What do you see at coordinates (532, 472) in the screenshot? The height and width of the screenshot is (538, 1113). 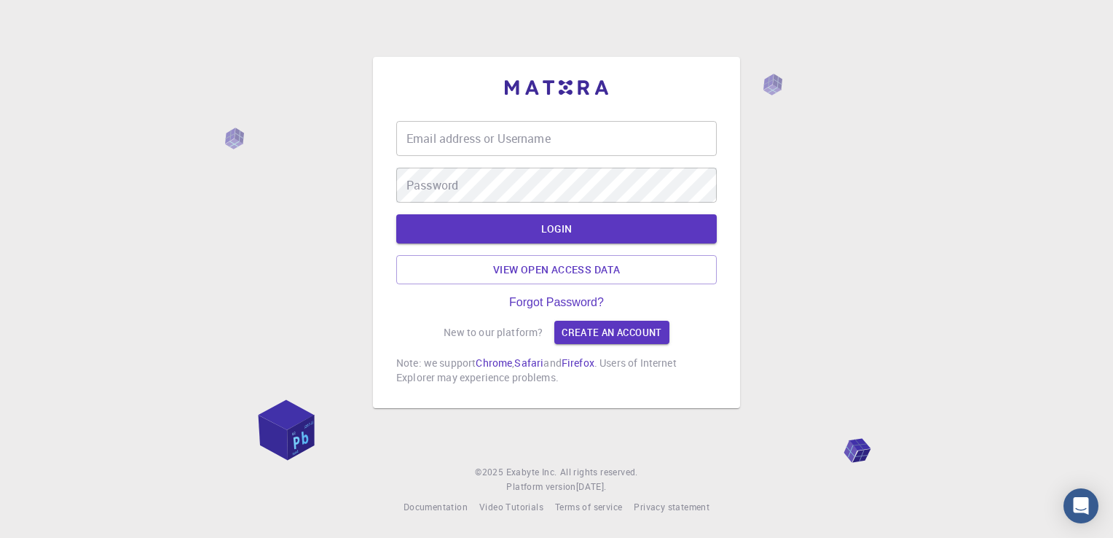 I see `a: Exabyte Inc.` at bounding box center [532, 472].